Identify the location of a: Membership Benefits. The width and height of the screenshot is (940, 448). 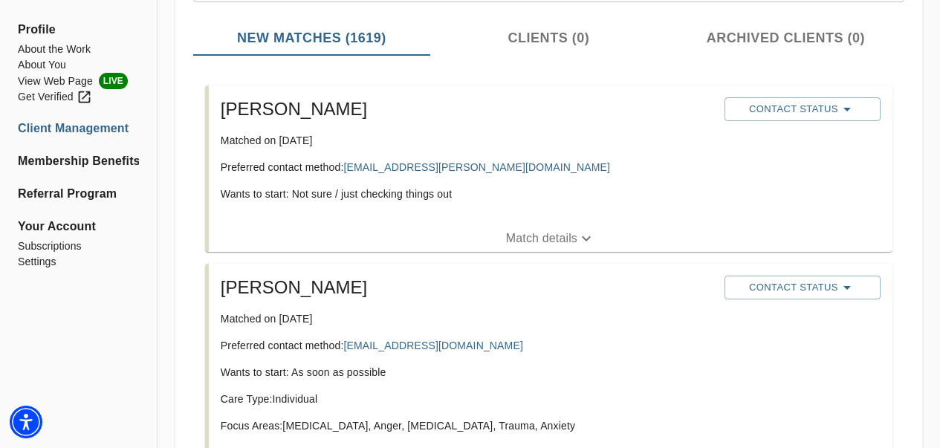
(78, 161).